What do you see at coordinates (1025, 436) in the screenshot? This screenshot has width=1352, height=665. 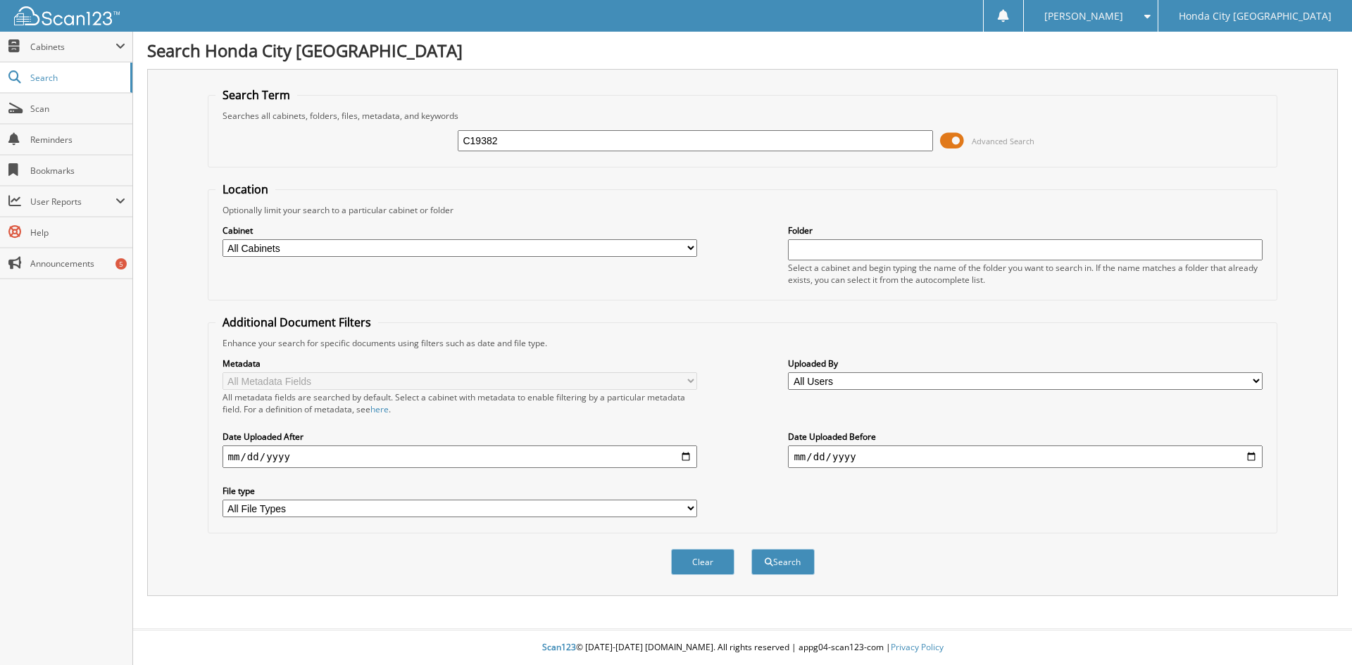 I see `label: Date Uploaded Before` at bounding box center [1025, 436].